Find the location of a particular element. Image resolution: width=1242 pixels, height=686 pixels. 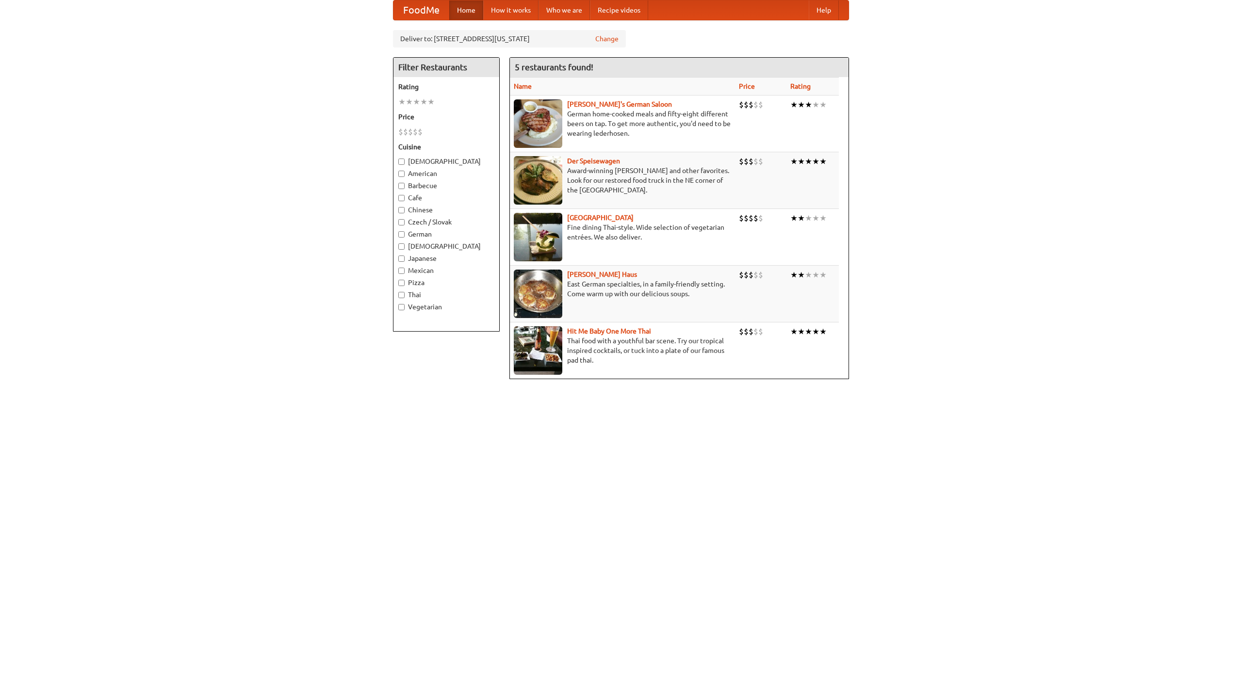

p: Fine dining Thai-style. Wide selection of vegetarian entrées. We also deliver. is located at coordinates (622, 232).